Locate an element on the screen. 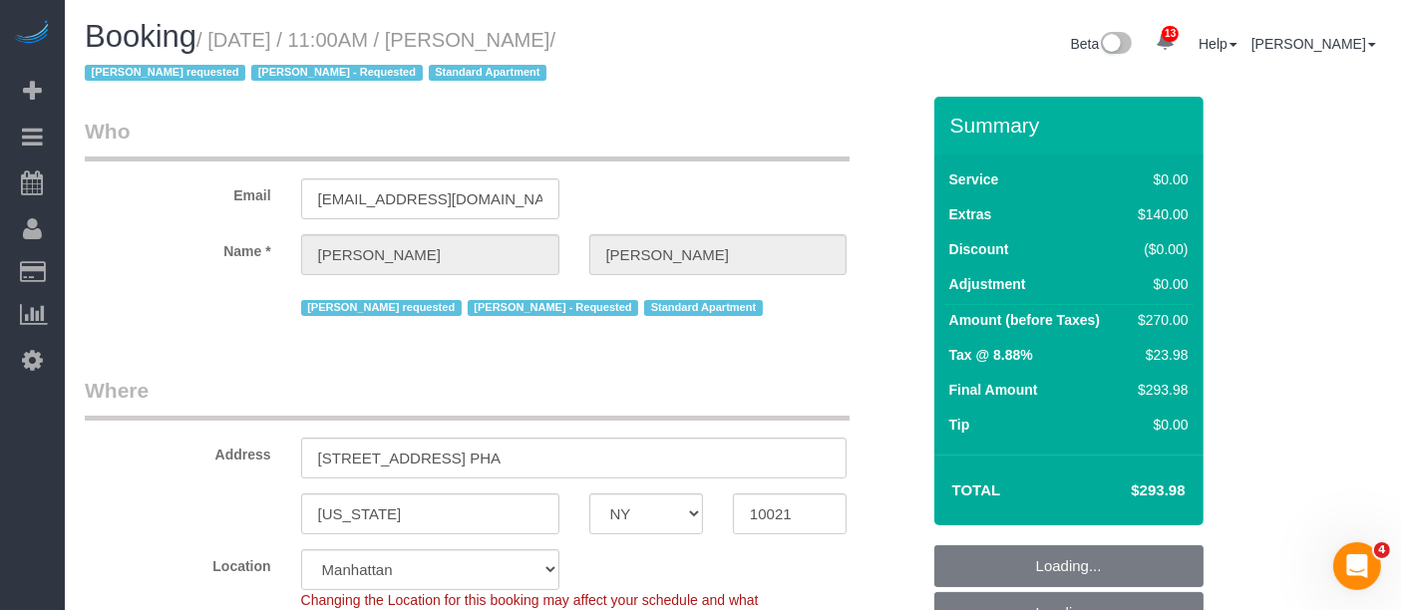  label: Amount (before Taxes) is located at coordinates (1024, 320).